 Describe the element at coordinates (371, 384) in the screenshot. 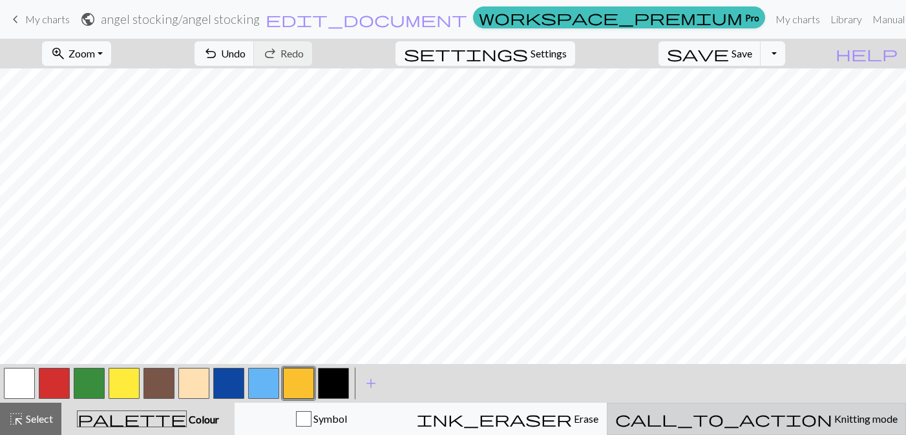

I see `span: add` at that location.